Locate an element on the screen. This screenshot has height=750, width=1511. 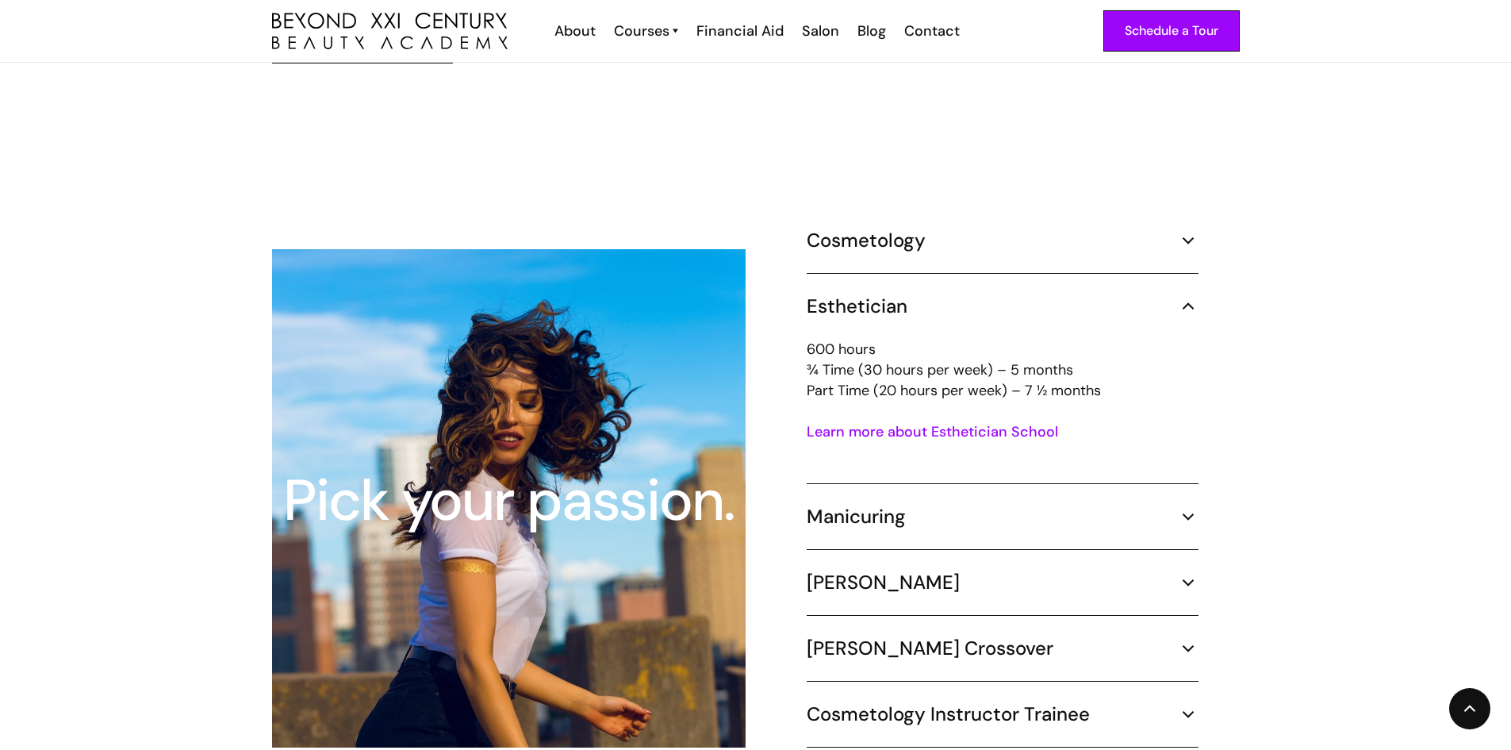
h5: Cosmetology is located at coordinates (866, 240).